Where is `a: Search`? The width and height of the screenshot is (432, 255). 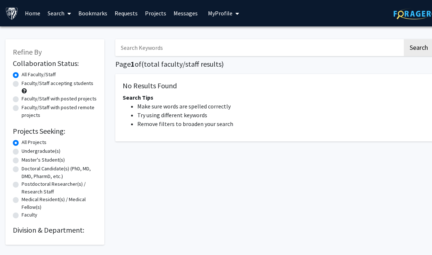
a: Search is located at coordinates (59, 13).